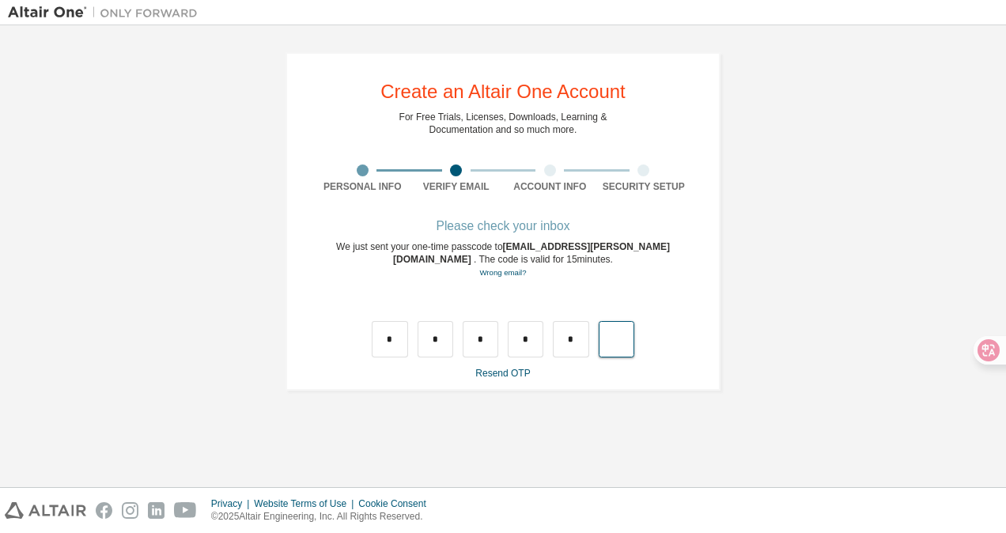 The width and height of the screenshot is (1006, 533). I want to click on a: Go back to the registration form, so click(502, 272).